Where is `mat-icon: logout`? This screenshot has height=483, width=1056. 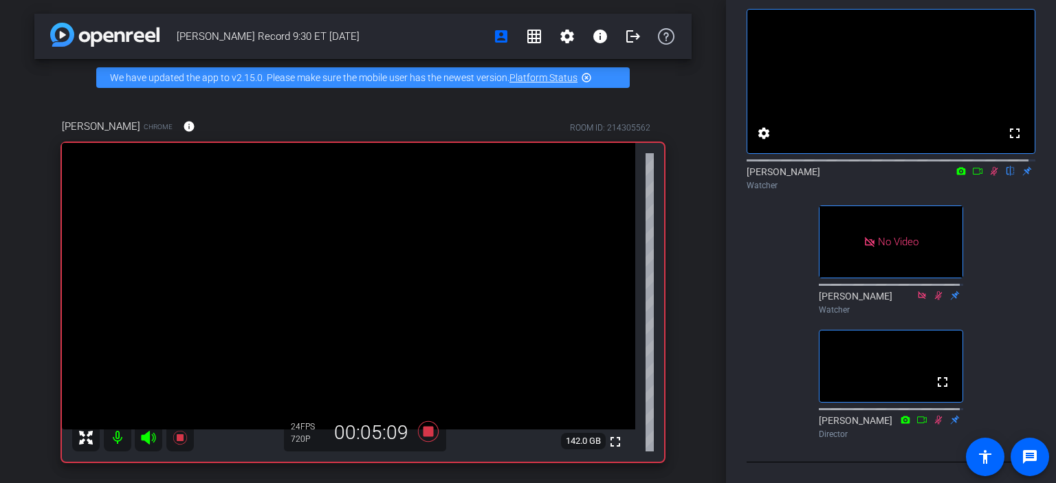 mat-icon: logout is located at coordinates (633, 36).